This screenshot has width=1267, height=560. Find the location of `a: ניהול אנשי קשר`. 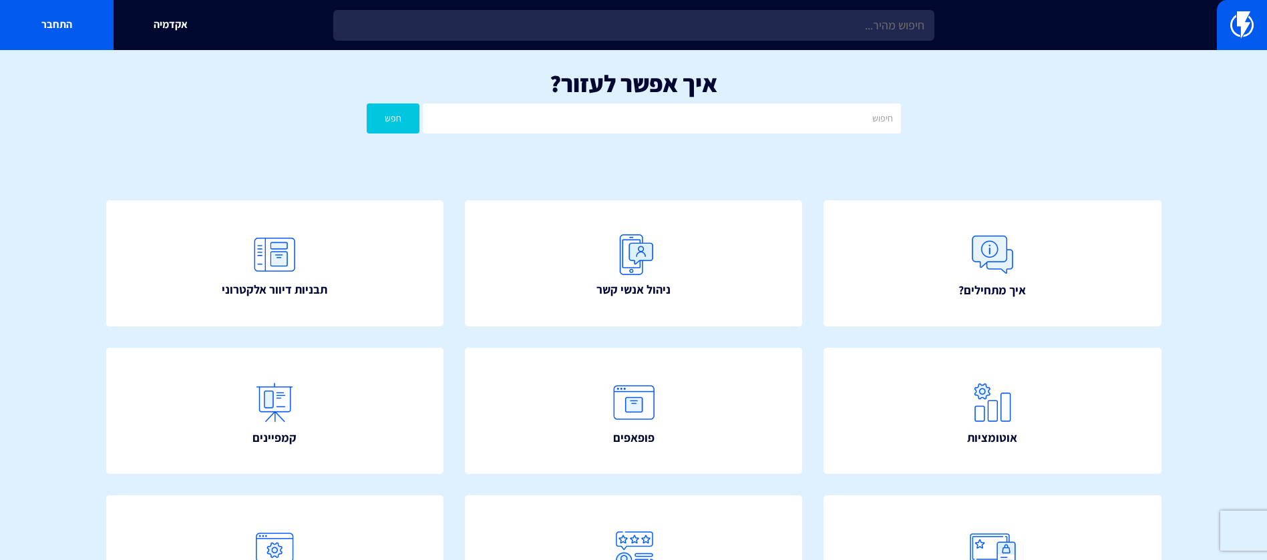

a: ניהול אנשי קשר is located at coordinates (634, 264).